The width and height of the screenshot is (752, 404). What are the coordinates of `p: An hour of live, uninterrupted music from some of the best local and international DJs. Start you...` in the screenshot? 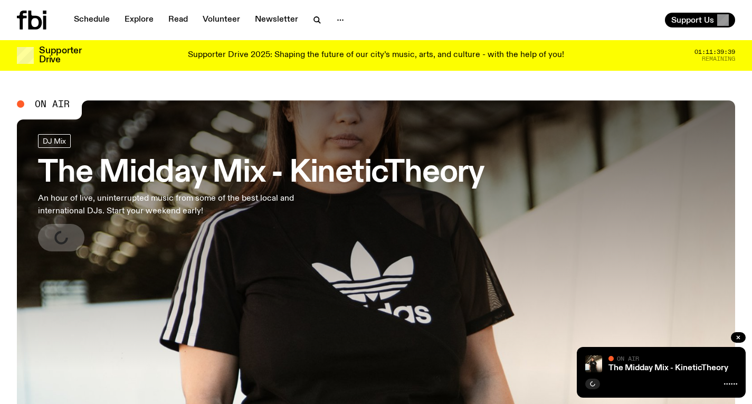 It's located at (173, 205).